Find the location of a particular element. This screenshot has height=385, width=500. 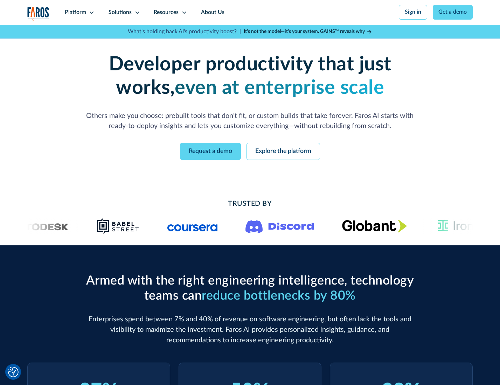

button: Cookie Settings is located at coordinates (13, 372).